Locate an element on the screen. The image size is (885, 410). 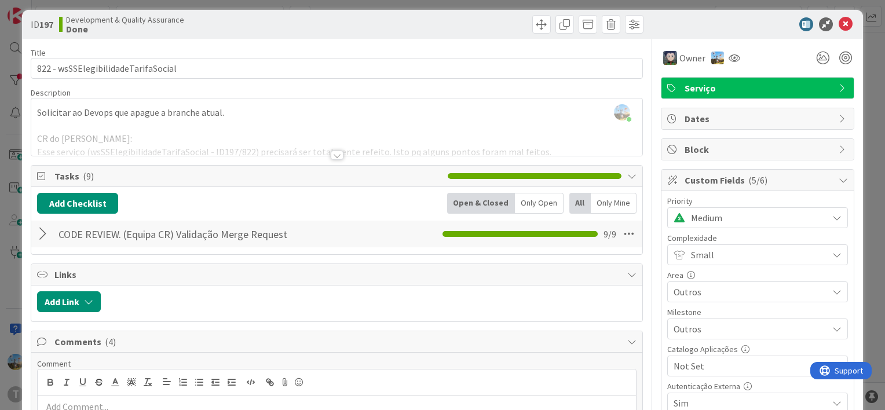
span: ID is located at coordinates (42, 24).